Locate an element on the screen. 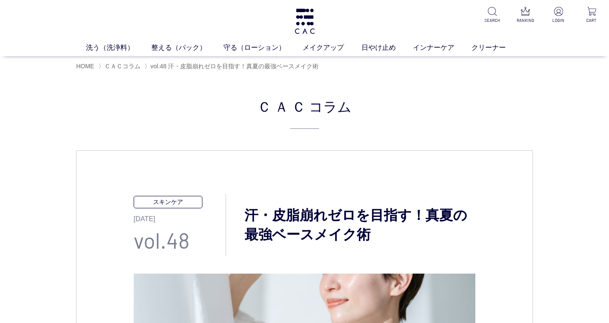  a: ＣＡＣコラム is located at coordinates (122, 66).